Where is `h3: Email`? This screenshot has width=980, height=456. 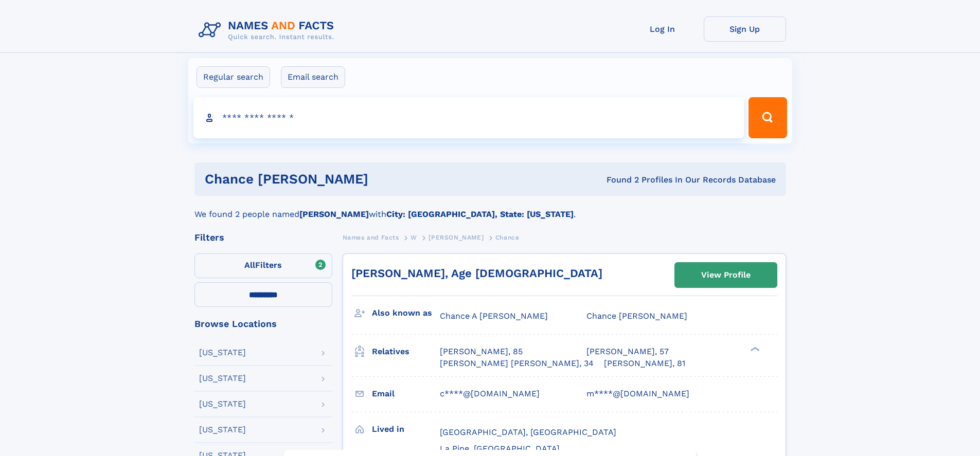
h3: Email is located at coordinates (406, 394).